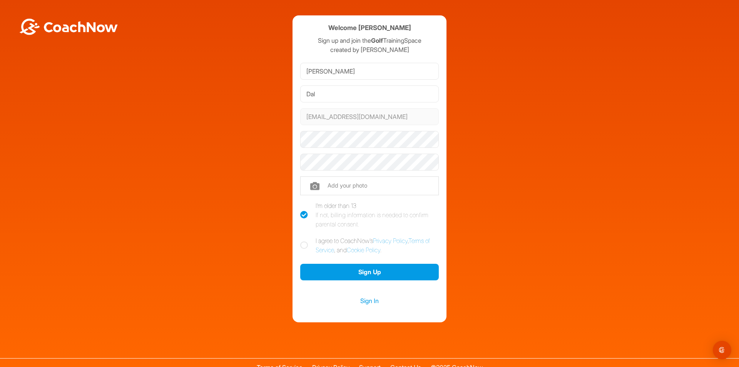 Image resolution: width=739 pixels, height=367 pixels. I want to click on a: Cookie Policy, so click(363, 250).